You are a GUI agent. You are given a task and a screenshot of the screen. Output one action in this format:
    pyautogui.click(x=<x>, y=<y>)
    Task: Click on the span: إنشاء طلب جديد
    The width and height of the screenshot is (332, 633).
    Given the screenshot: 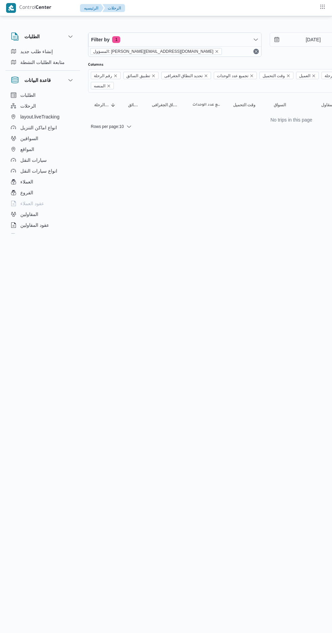 What is the action you would take?
    pyautogui.click(x=37, y=51)
    